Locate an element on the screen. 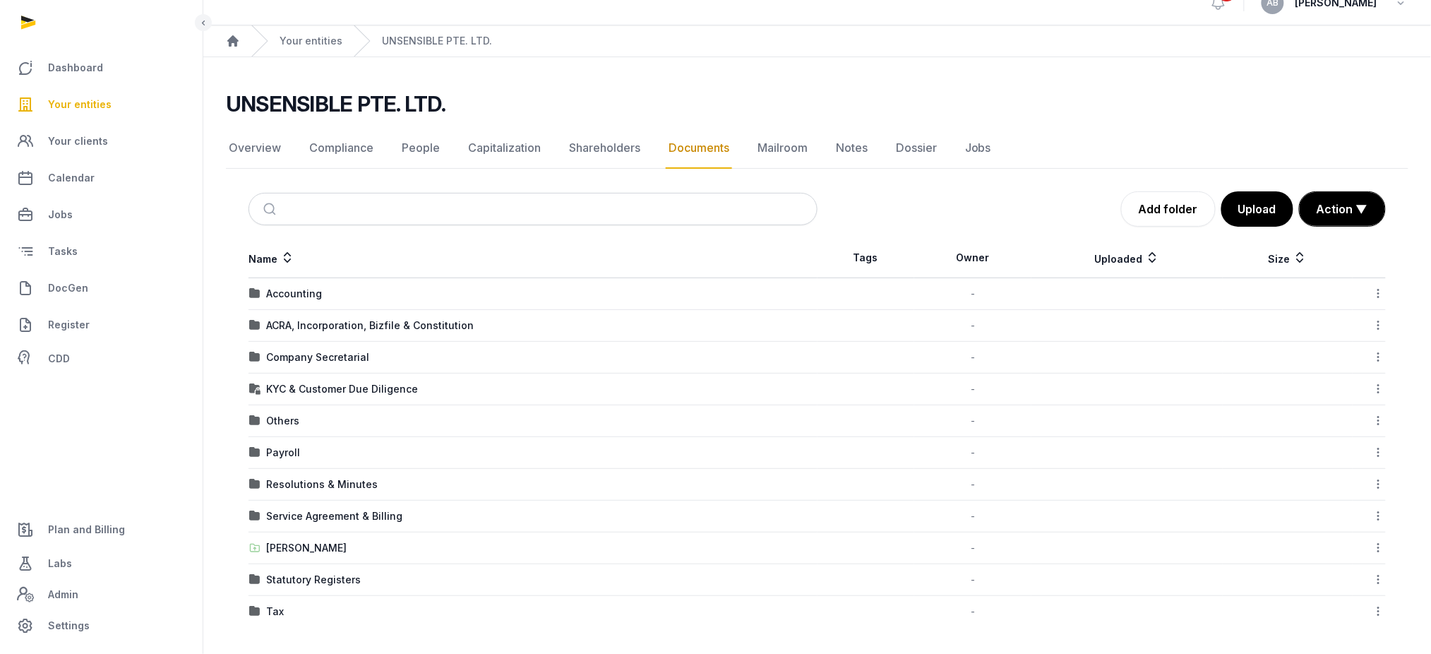 This screenshot has width=1431, height=654. span: Register is located at coordinates (68, 325).